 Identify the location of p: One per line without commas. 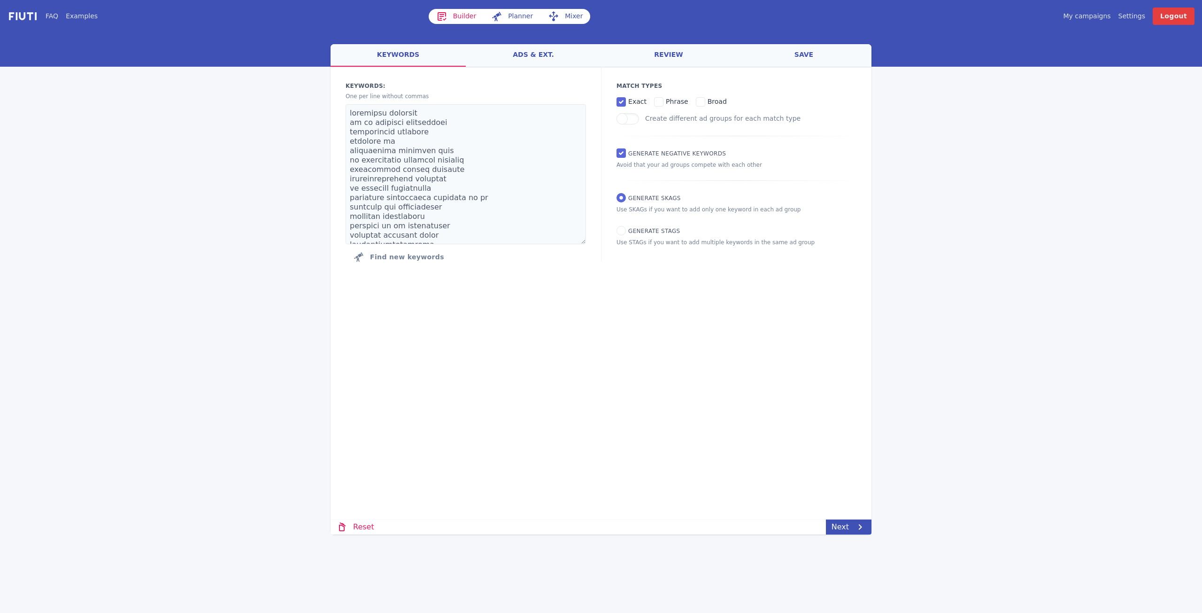
(466, 96).